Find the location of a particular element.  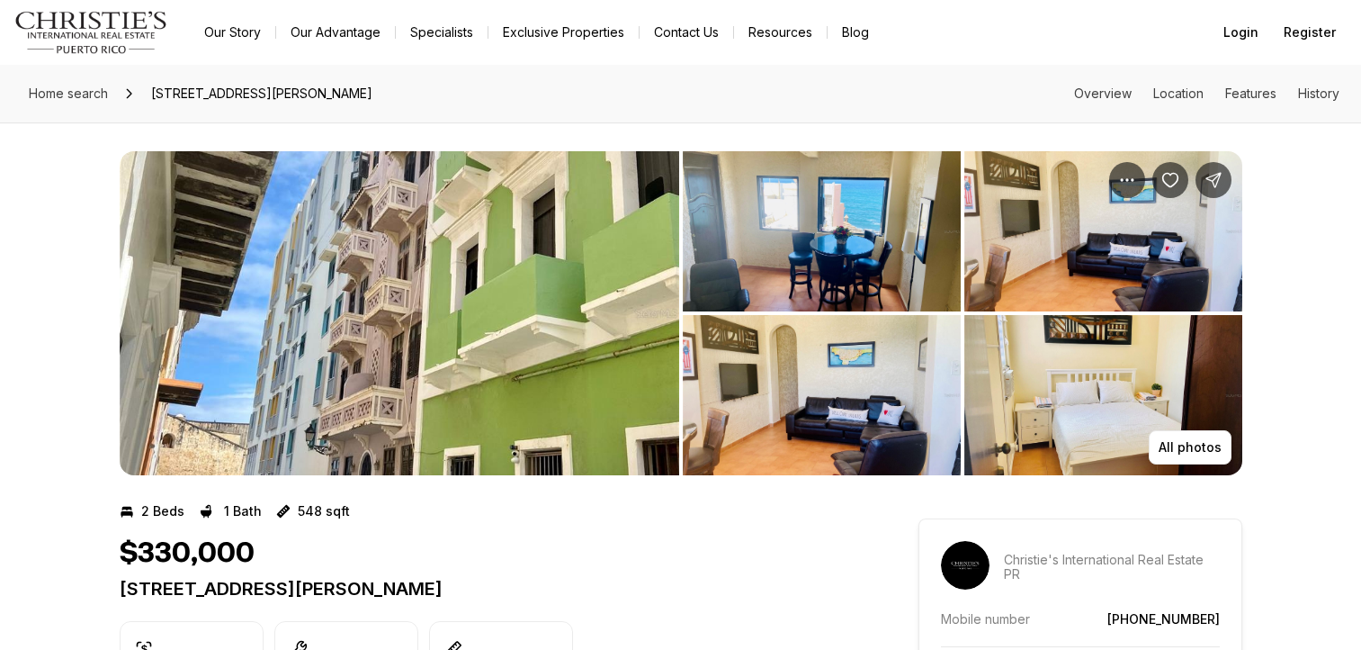

button: Property options is located at coordinates (1127, 180).